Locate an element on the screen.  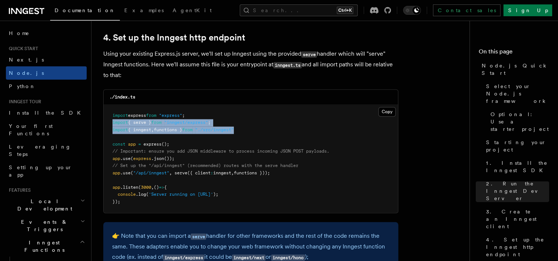
span: Python is located at coordinates (22, 86).